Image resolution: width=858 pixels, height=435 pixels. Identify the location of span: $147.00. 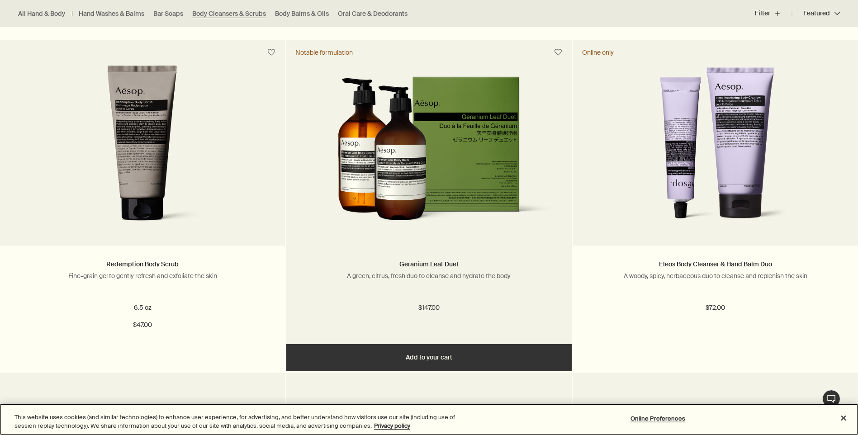
(429, 308).